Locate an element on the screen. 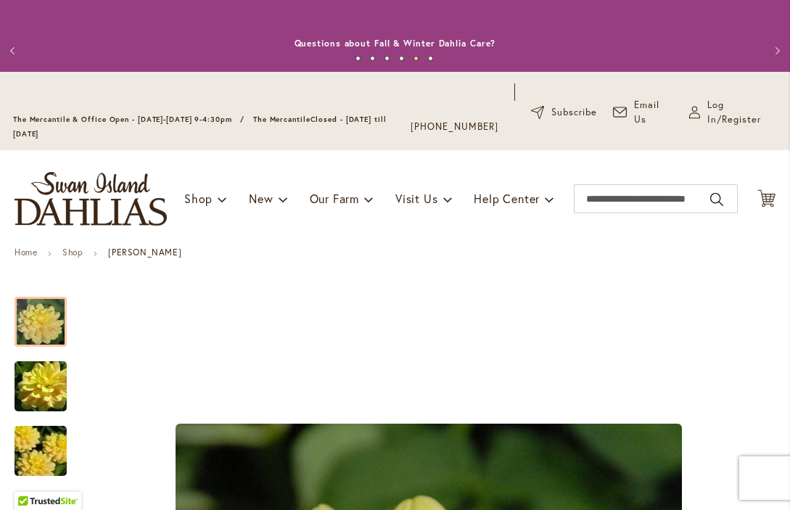 This screenshot has width=790, height=510. span: New is located at coordinates (260, 198).